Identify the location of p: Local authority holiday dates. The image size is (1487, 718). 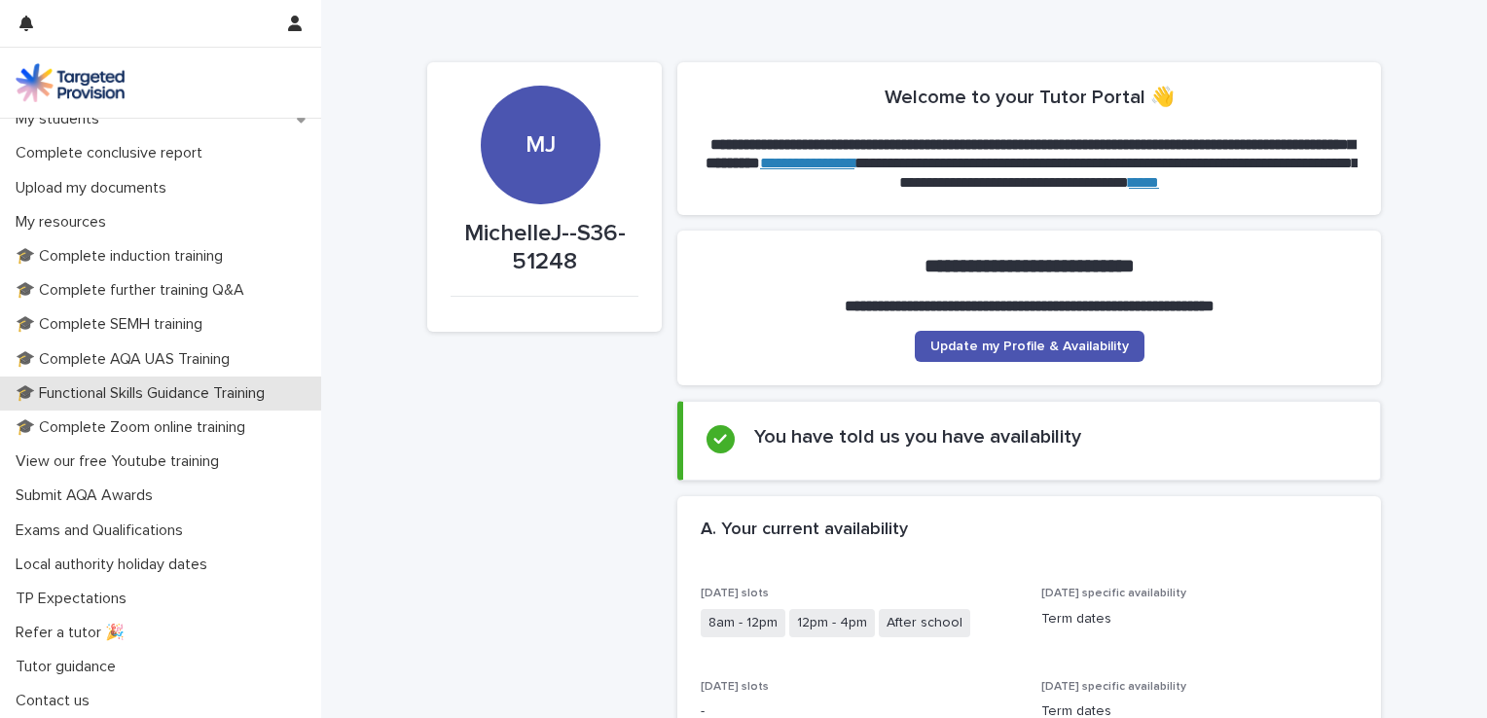
(115, 565).